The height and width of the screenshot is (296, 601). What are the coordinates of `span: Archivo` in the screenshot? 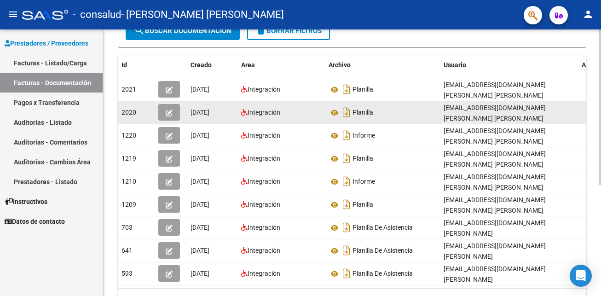 It's located at (339, 65).